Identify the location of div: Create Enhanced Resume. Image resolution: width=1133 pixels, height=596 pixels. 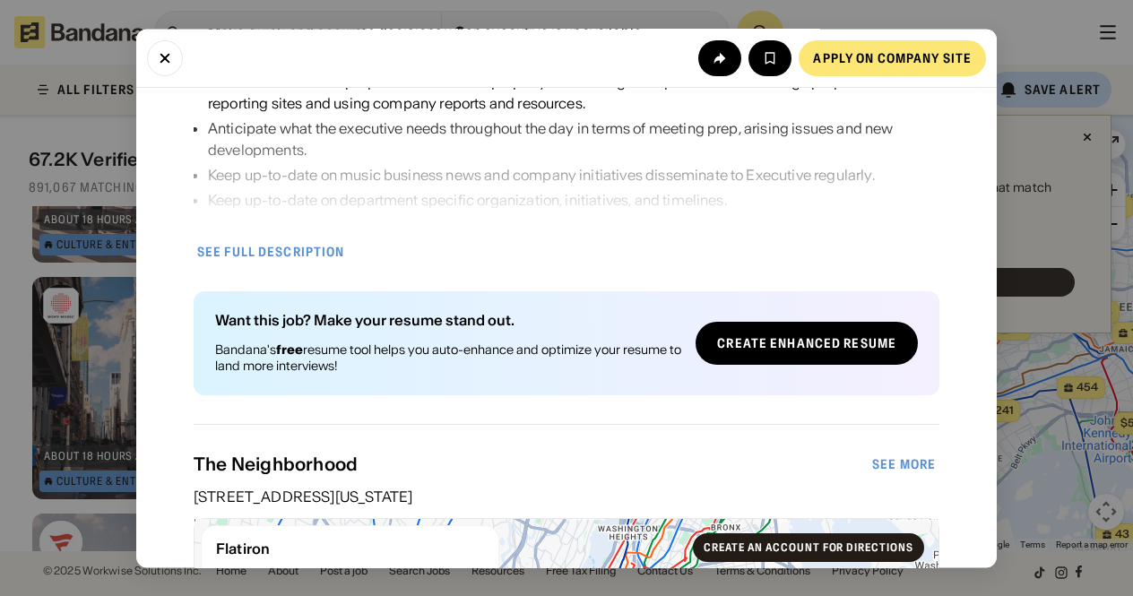
(806, 343).